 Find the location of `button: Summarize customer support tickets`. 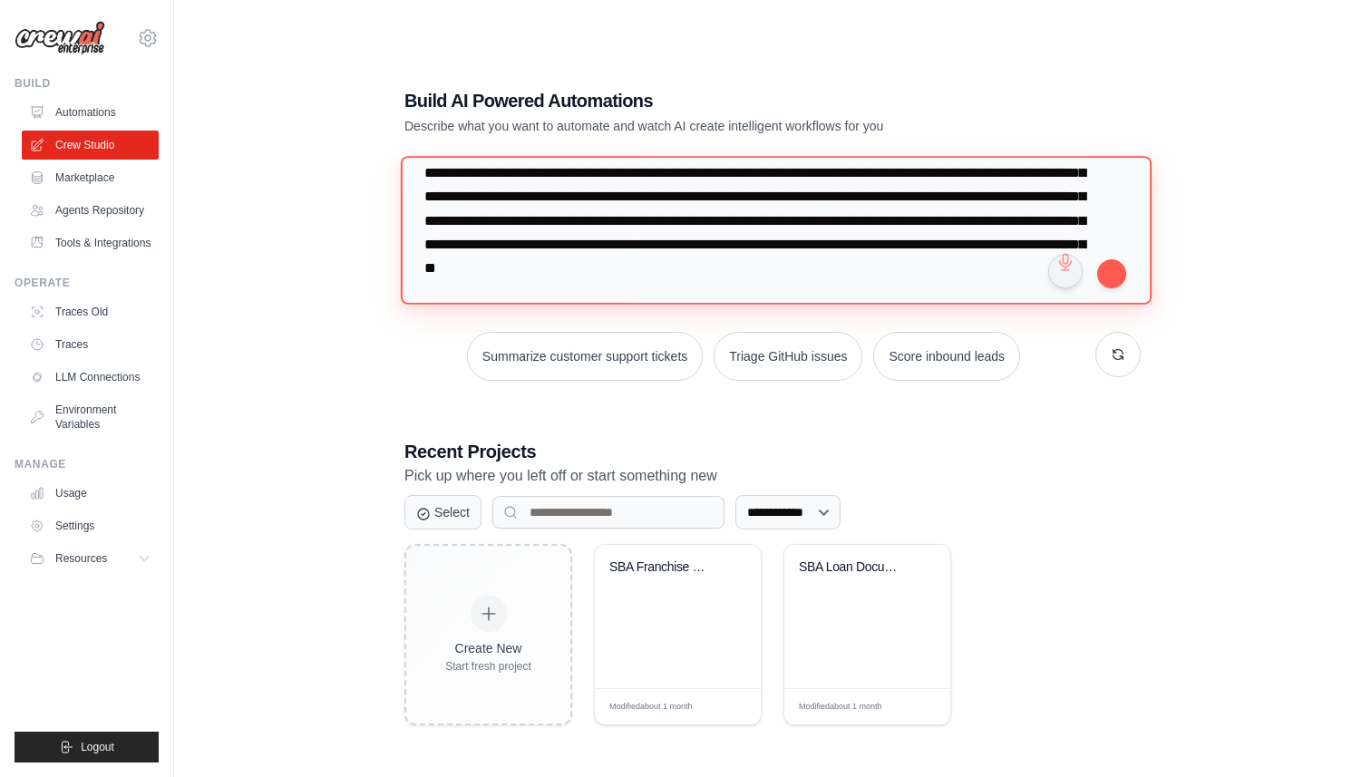

button: Summarize customer support tickets is located at coordinates (585, 356).